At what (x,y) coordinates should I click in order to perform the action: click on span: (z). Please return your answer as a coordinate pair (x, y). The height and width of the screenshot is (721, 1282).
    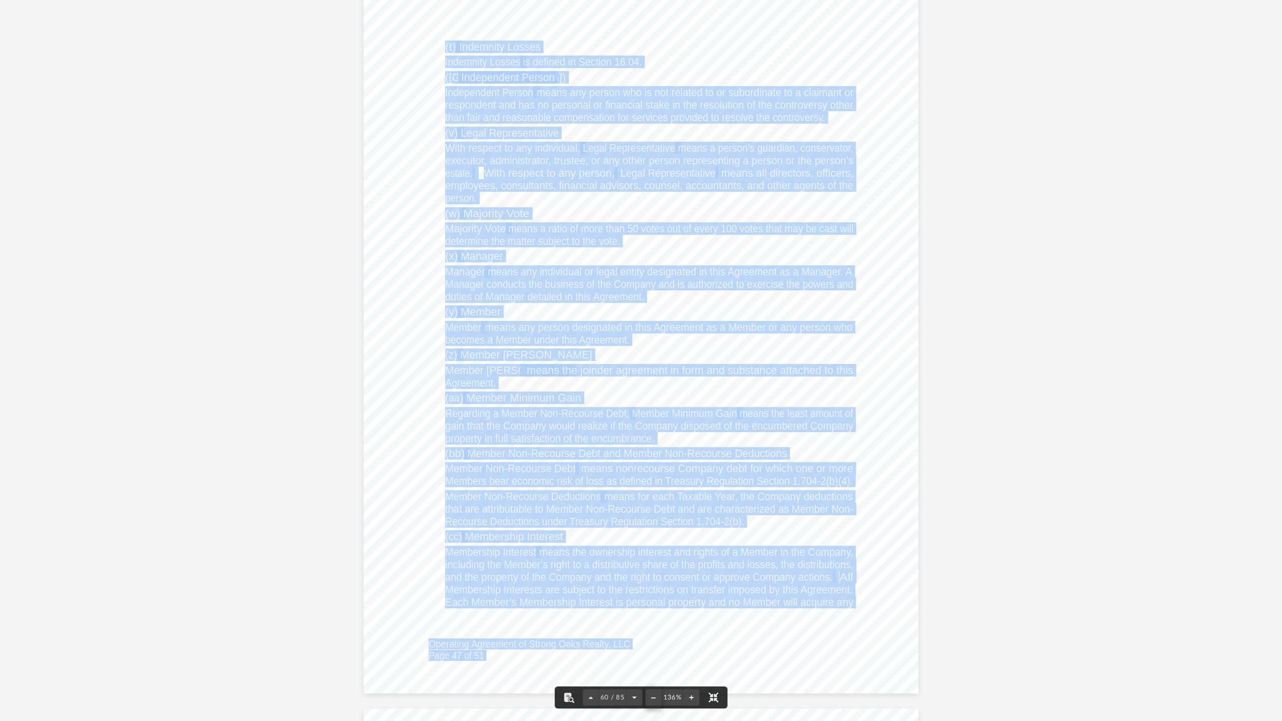
    Looking at the image, I should click on (451, 355).